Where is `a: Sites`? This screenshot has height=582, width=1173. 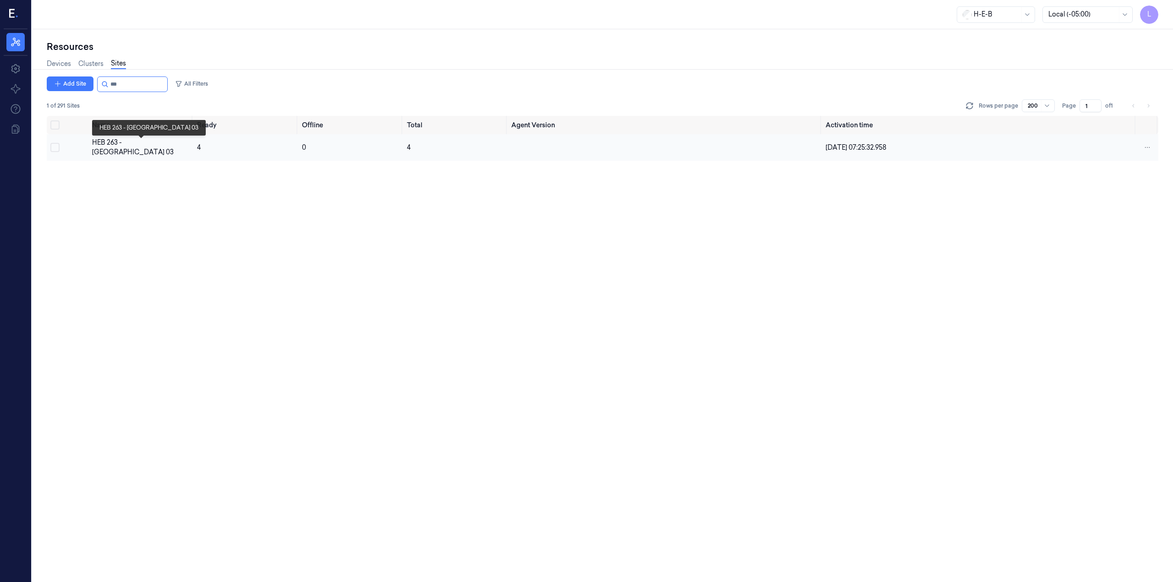 a: Sites is located at coordinates (118, 64).